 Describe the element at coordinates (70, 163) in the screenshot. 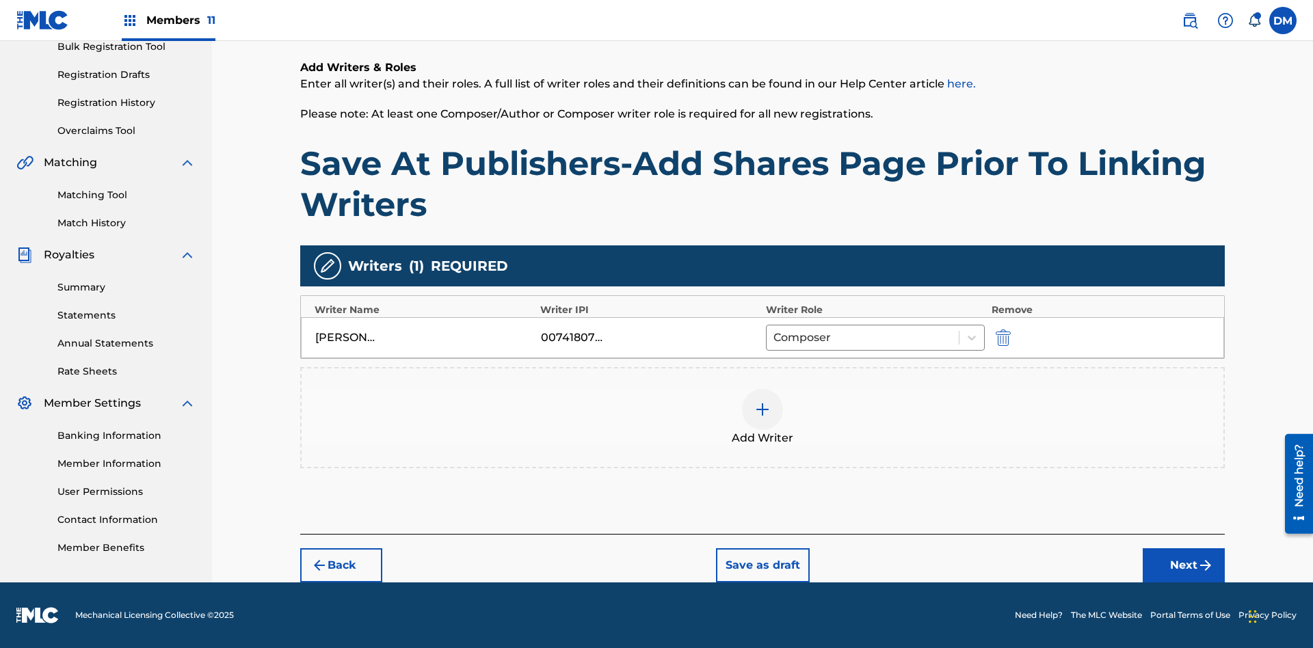

I see `span: Matching` at that location.